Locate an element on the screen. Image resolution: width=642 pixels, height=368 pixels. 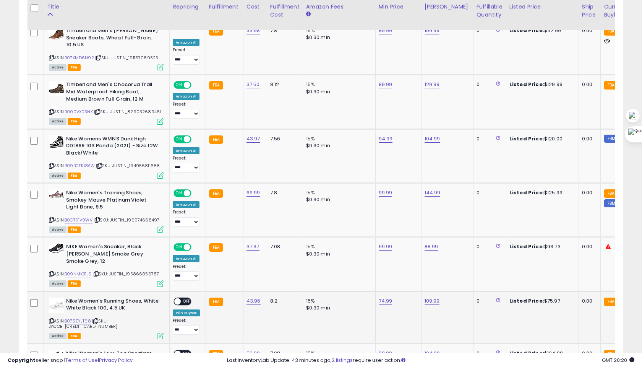
div: $129.99 is located at coordinates (541, 84).